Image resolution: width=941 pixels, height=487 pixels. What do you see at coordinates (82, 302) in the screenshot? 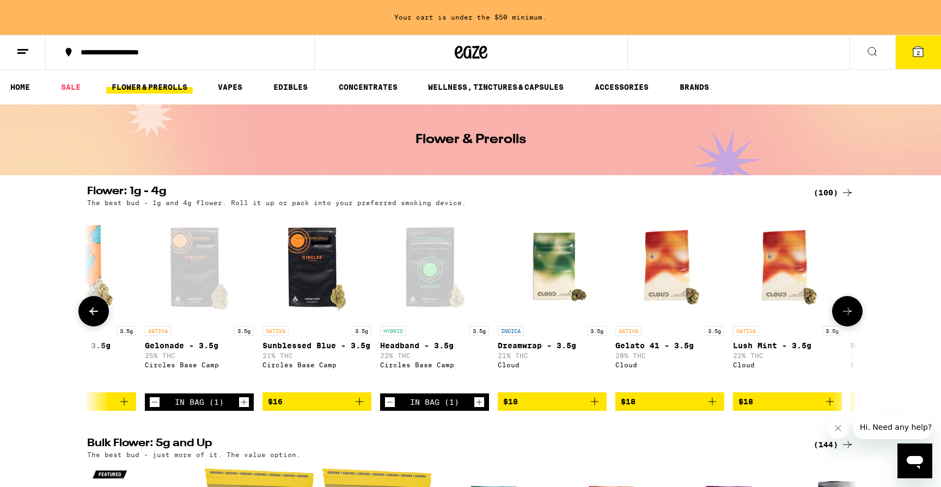
I see `a: Open page for Night Fuel - 3.5g from Anarchy` at bounding box center [82, 302].